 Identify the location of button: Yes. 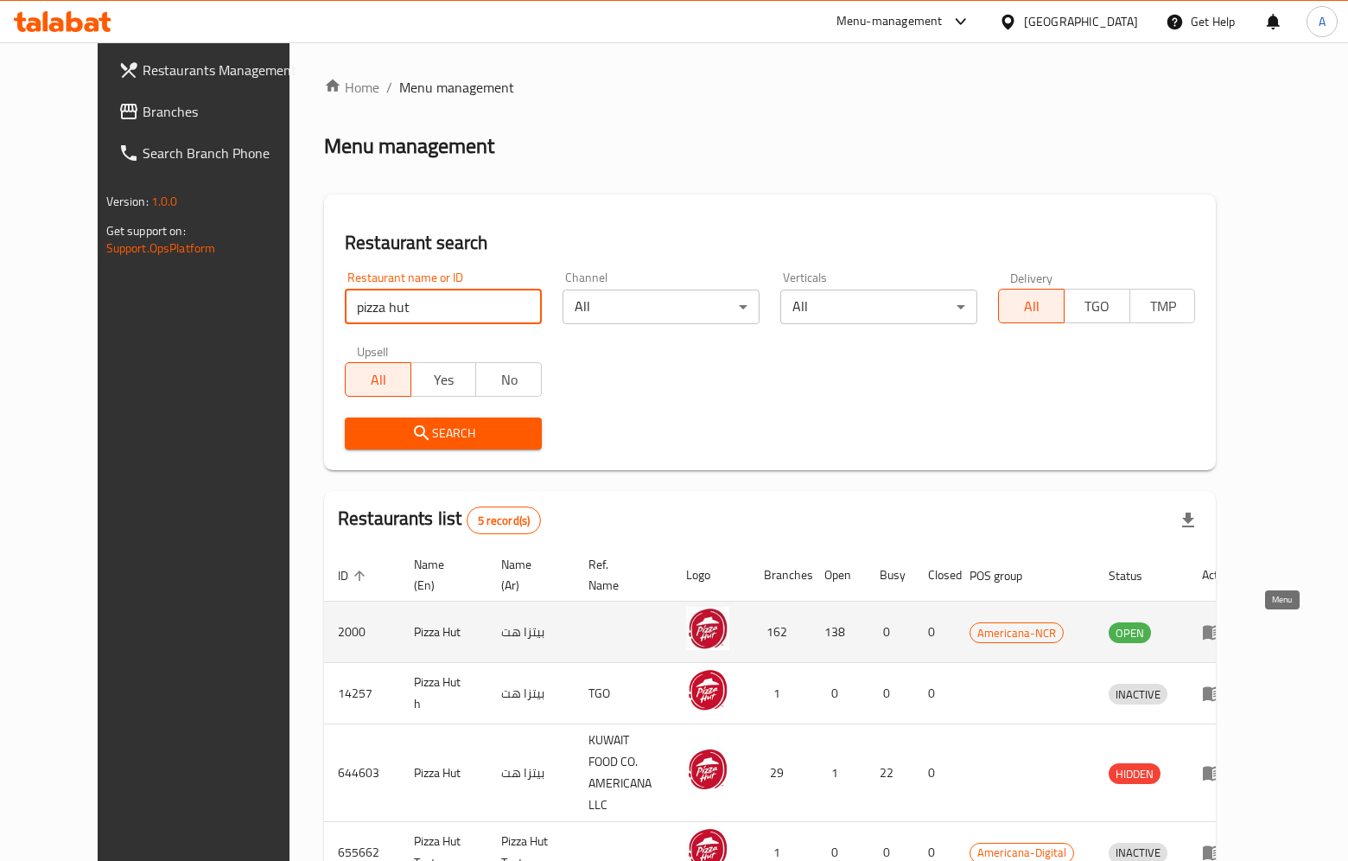
(443, 379).